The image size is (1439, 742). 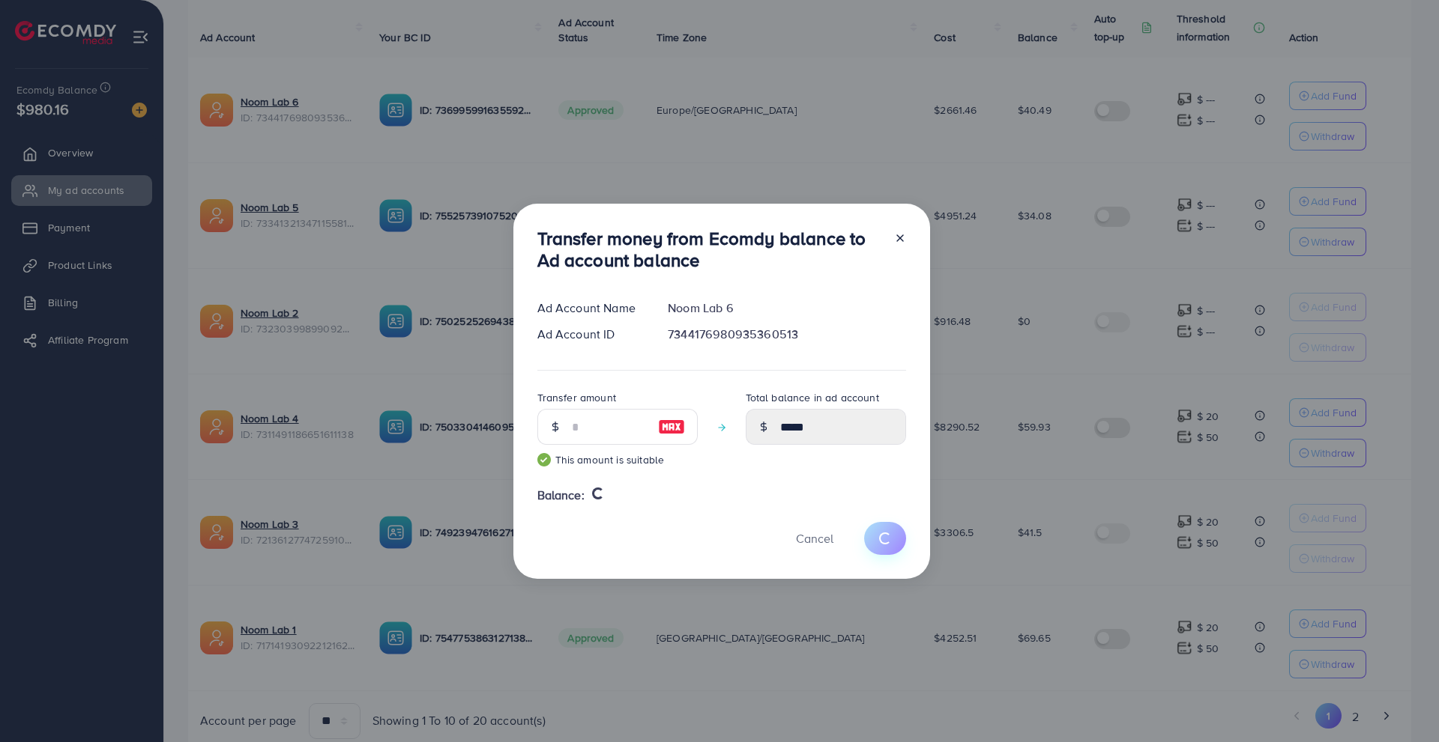 I want to click on h3: Transfer money from Ecomdy balance to Ad account balance, so click(x=710, y=249).